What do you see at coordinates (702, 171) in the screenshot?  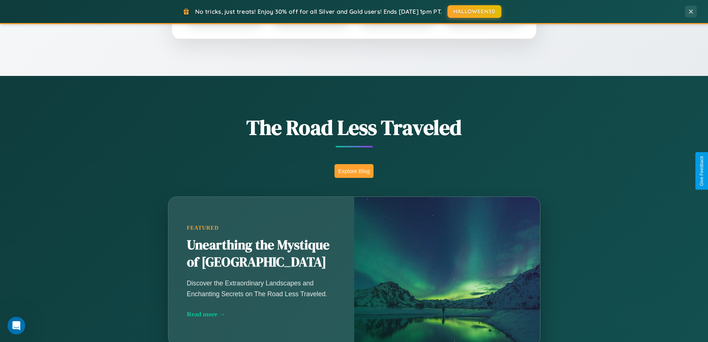 I see `div: Give Feedback` at bounding box center [702, 171].